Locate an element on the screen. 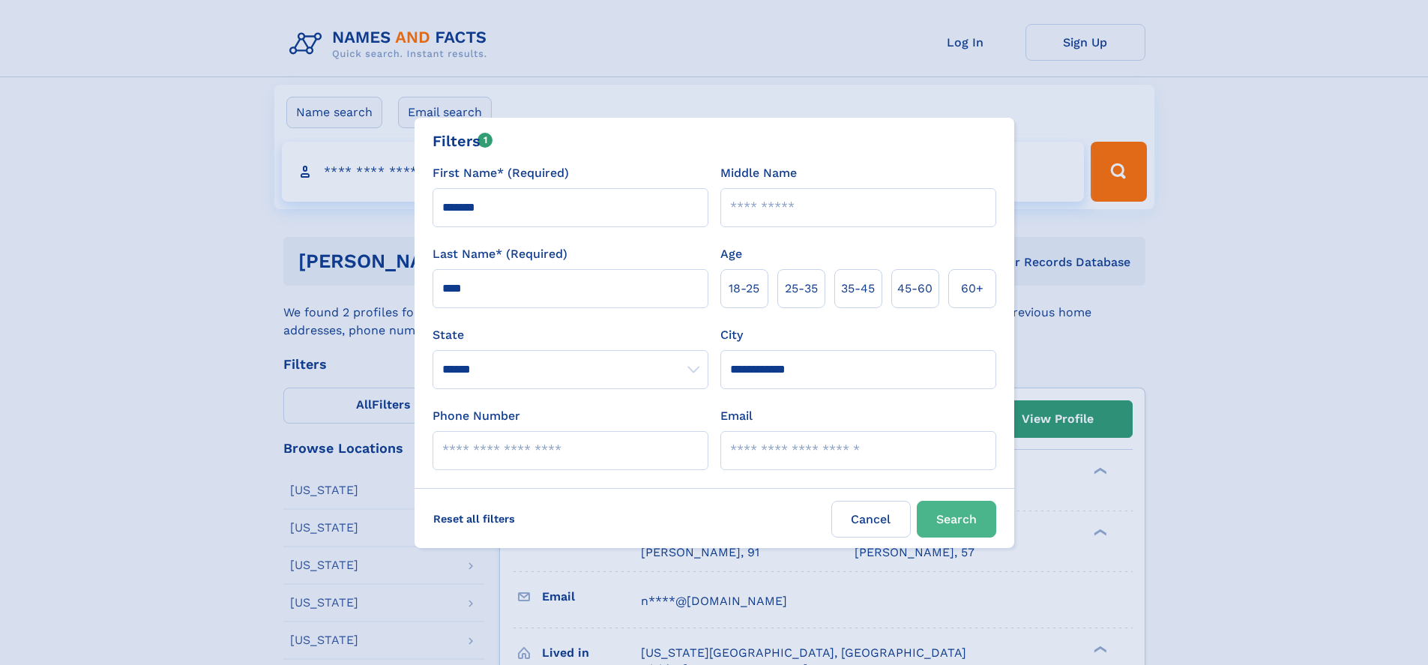 The image size is (1428, 665). label: State is located at coordinates (570, 335).